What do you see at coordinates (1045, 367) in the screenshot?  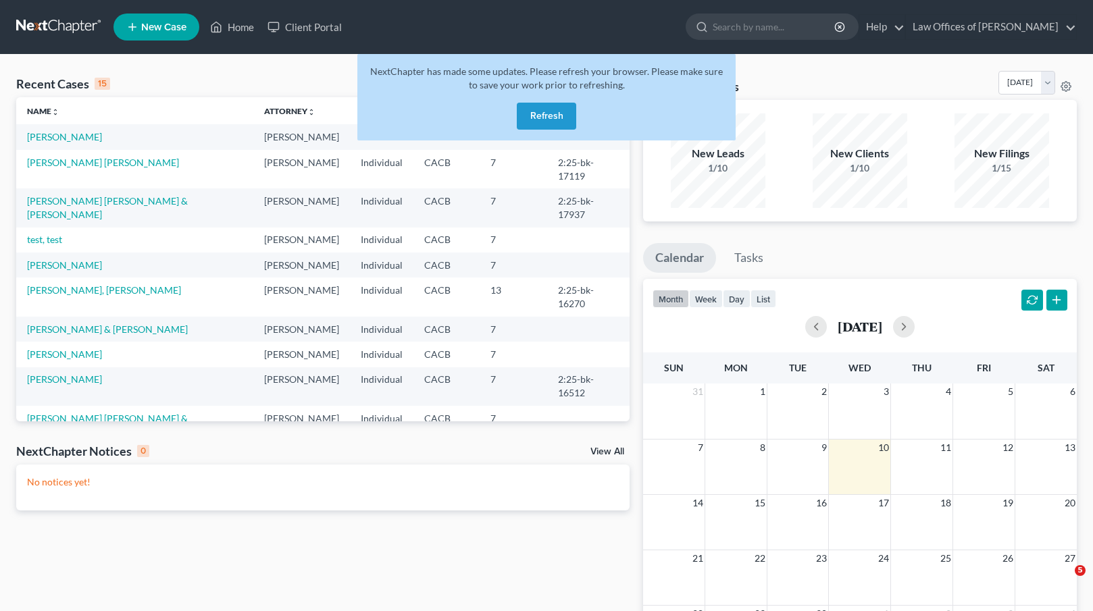 I see `span: Sat` at bounding box center [1045, 367].